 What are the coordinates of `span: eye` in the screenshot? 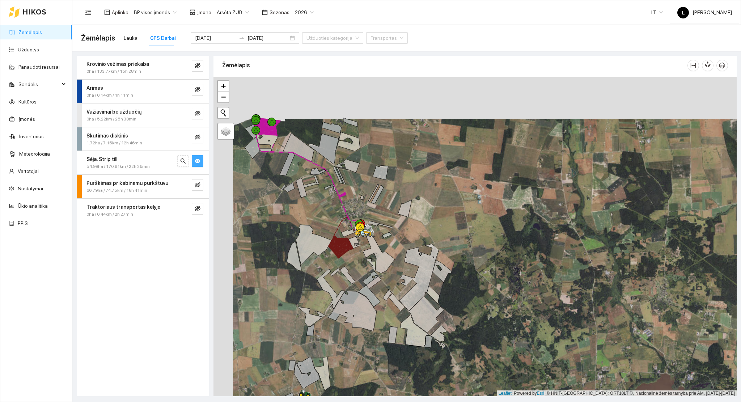 It's located at (198, 161).